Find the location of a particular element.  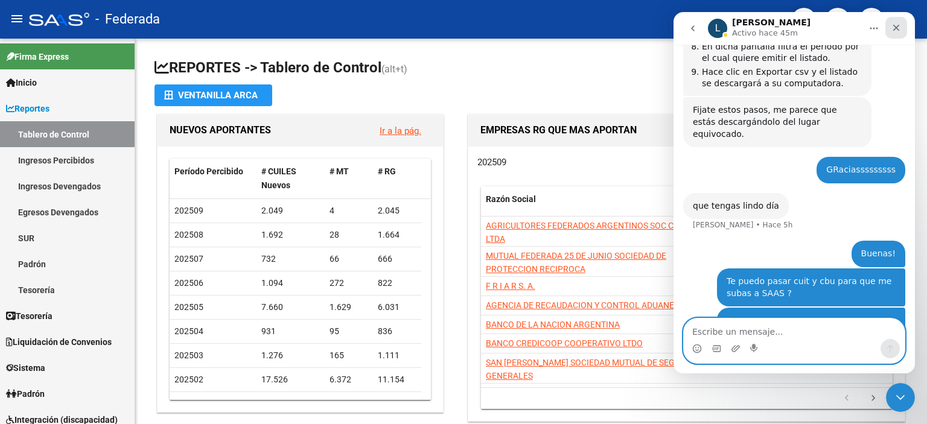

div: 1.111 is located at coordinates (397, 356).